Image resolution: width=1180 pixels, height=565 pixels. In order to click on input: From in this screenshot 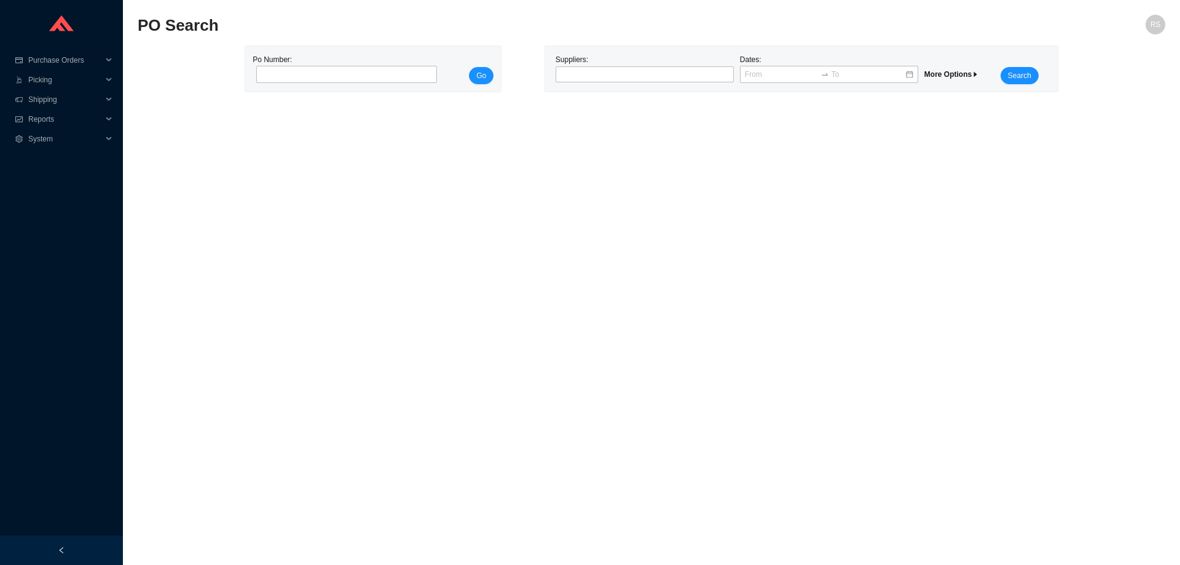, I will do `click(781, 74)`.